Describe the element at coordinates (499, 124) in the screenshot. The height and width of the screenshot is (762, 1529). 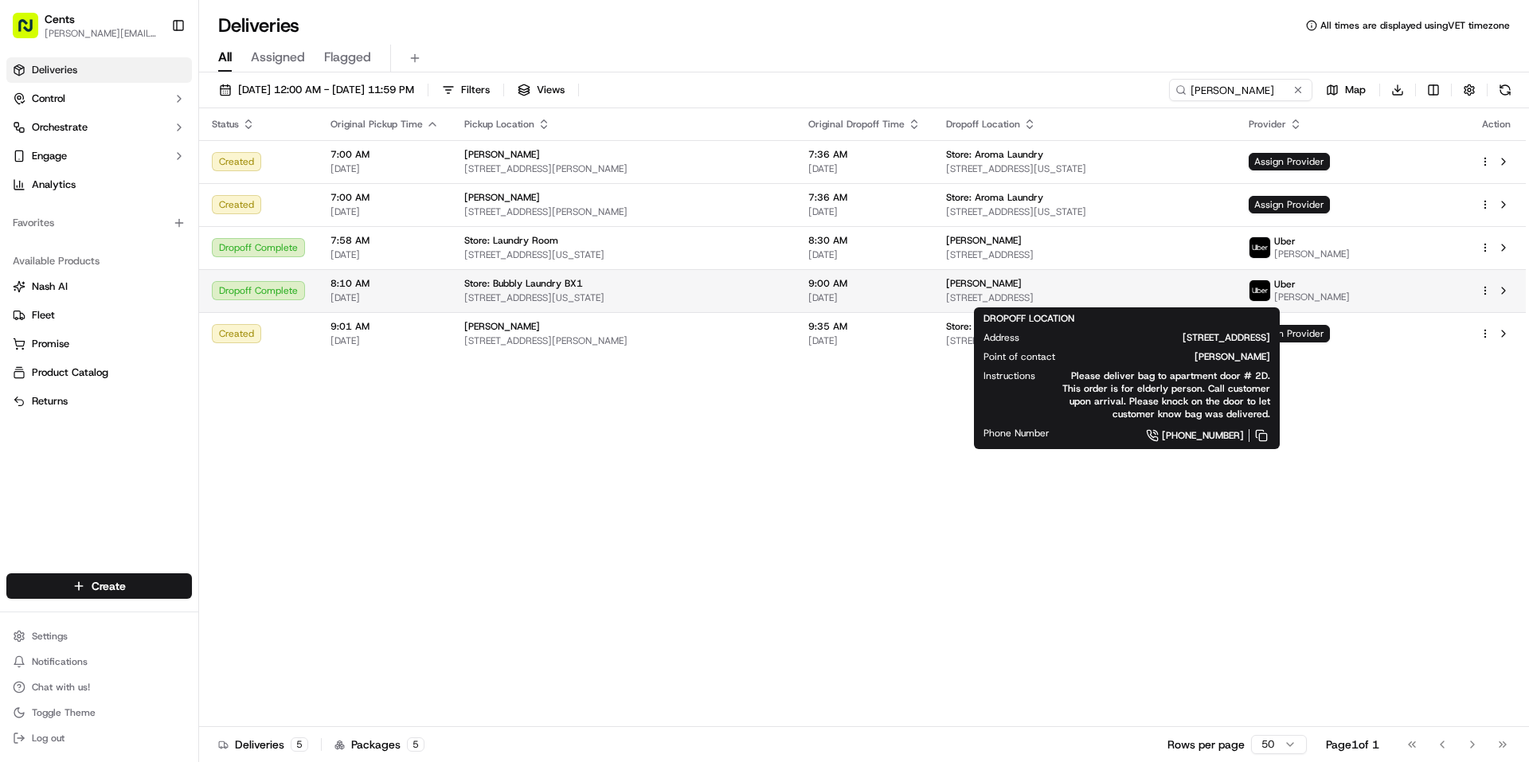
I see `span: Pickup Location` at that location.